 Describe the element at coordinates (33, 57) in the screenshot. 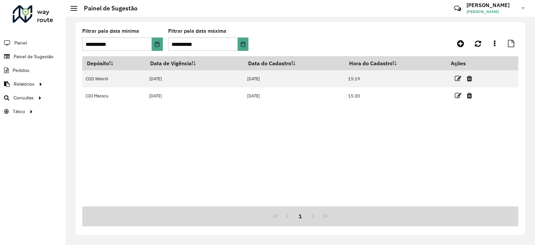

I see `span: Painel de Sugestão` at that location.